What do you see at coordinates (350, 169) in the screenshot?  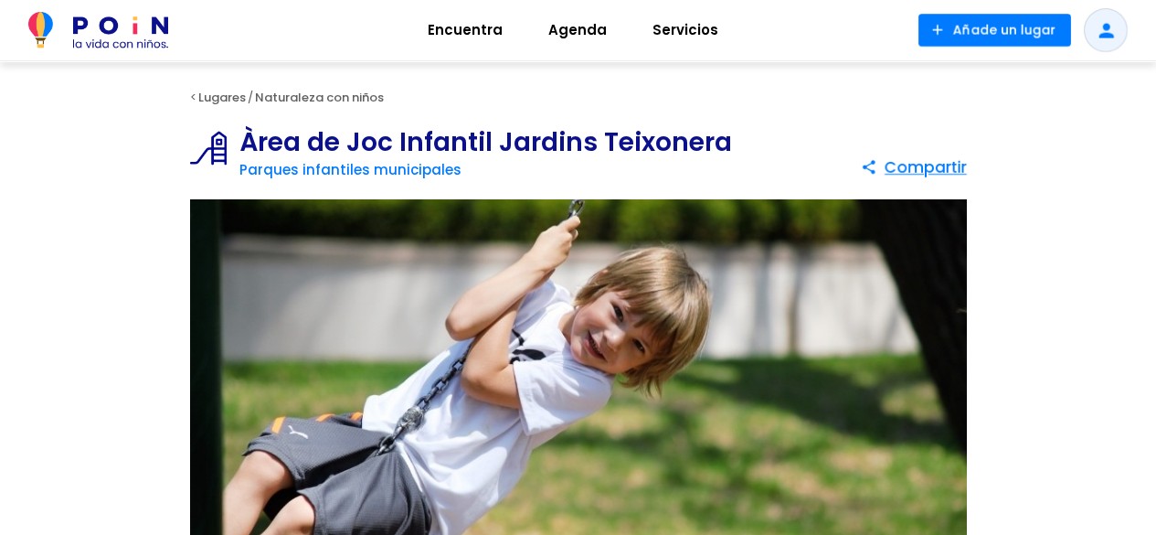 I see `a: Parques infantiles municipales` at bounding box center [350, 169].